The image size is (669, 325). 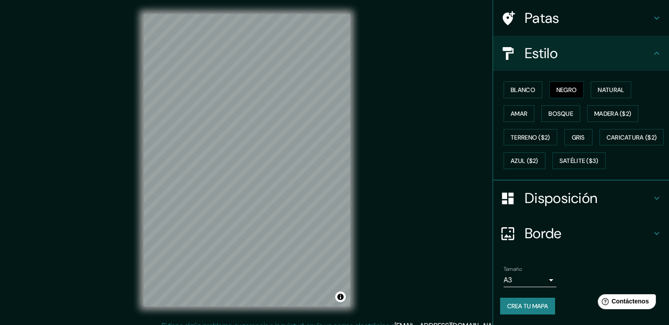 What do you see at coordinates (541, 53) in the screenshot?
I see `font: Estilo` at bounding box center [541, 53].